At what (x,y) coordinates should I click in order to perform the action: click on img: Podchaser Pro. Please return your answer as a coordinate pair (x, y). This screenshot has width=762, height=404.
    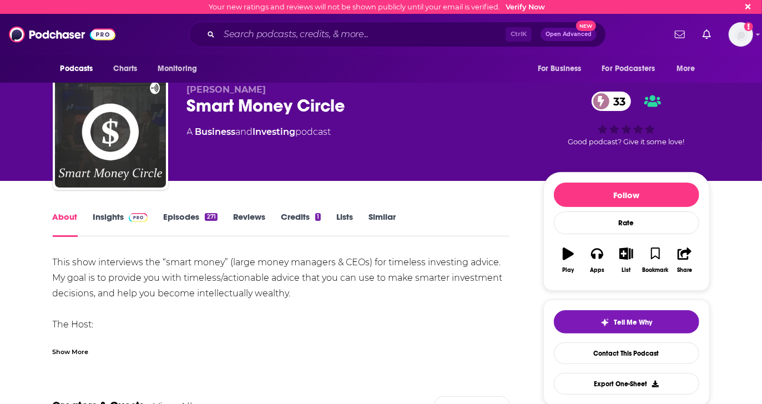
    Looking at the image, I should click on (138, 218).